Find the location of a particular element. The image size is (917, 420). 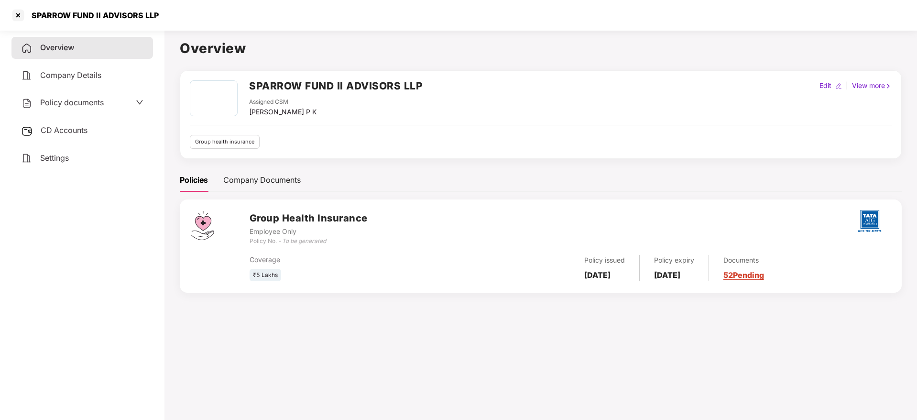

div: Company Documents is located at coordinates (262, 180).